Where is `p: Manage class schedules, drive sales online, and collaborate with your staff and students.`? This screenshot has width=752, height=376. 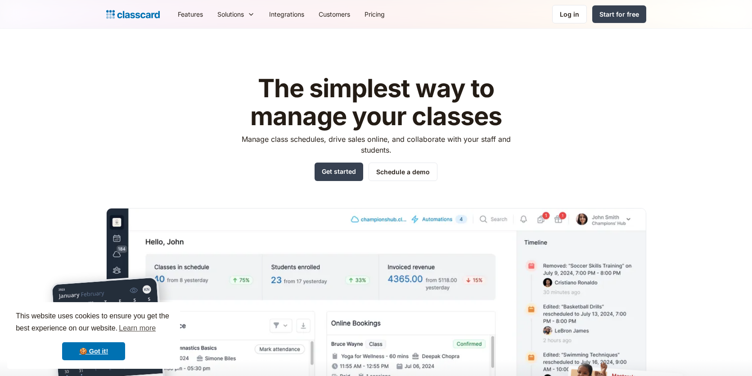
p: Manage class schedules, drive sales online, and collaborate with your staff and students. is located at coordinates (376, 145).